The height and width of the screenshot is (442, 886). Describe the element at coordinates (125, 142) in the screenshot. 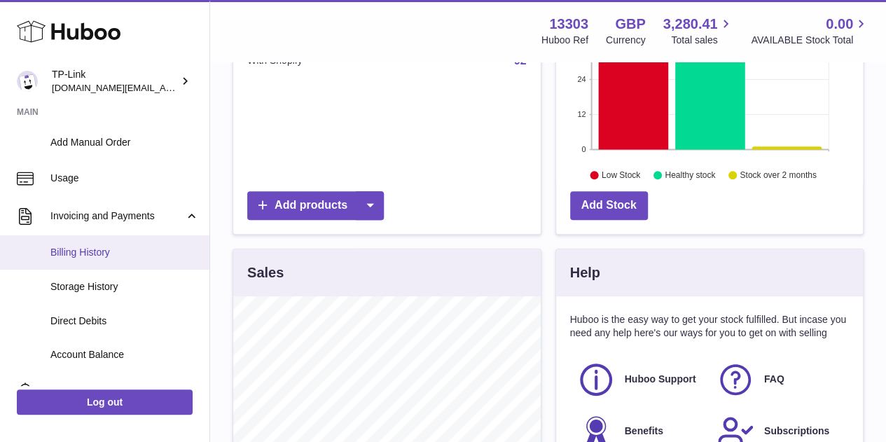

I see `span: Add Manual Order` at that location.